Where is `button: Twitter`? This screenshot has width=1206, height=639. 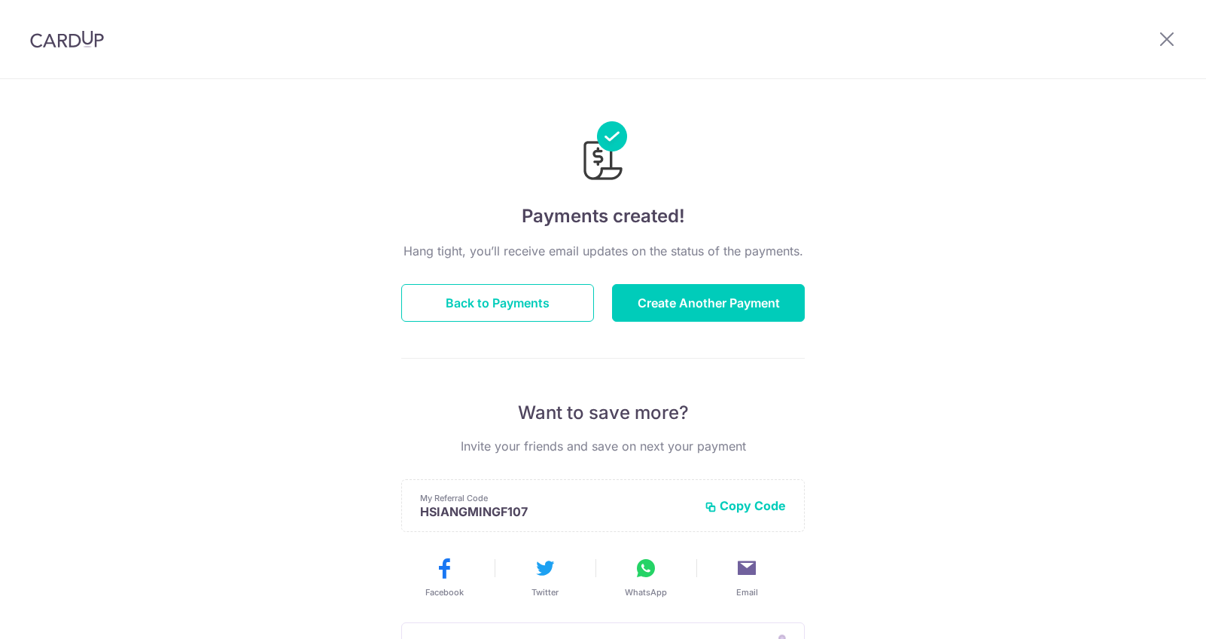 button: Twitter is located at coordinates (545, 577).